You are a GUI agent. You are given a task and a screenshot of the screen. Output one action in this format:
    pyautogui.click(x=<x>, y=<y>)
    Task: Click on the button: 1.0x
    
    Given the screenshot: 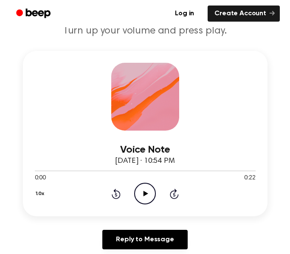 What is the action you would take?
    pyautogui.click(x=41, y=194)
    